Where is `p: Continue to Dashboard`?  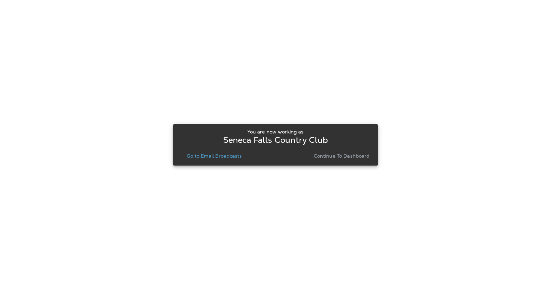 p: Continue to Dashboard is located at coordinates (342, 156).